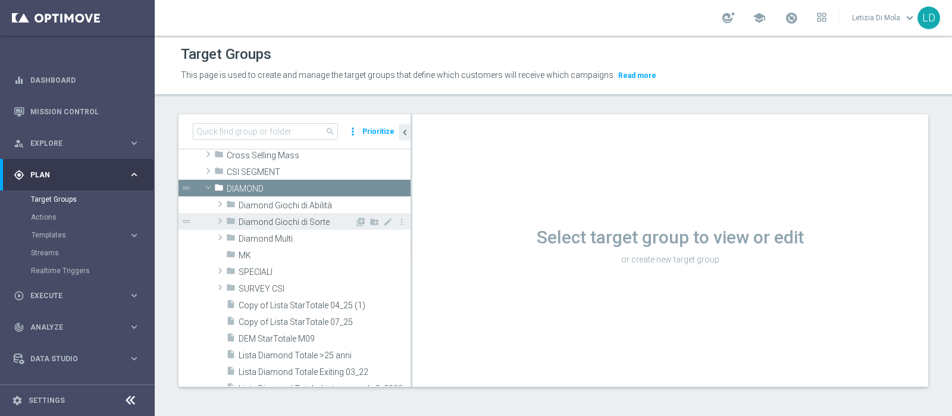 The image size is (952, 416). I want to click on div: Templates keyboard_arrow_right, so click(86, 235).